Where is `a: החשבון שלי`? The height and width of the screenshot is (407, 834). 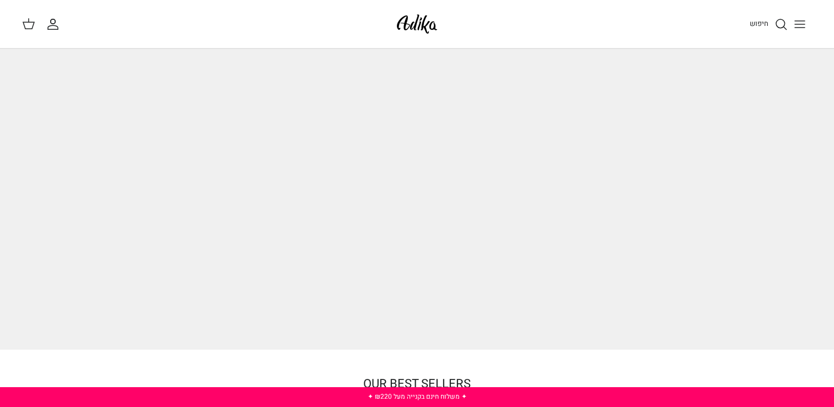
a: החשבון שלי is located at coordinates (55, 24).